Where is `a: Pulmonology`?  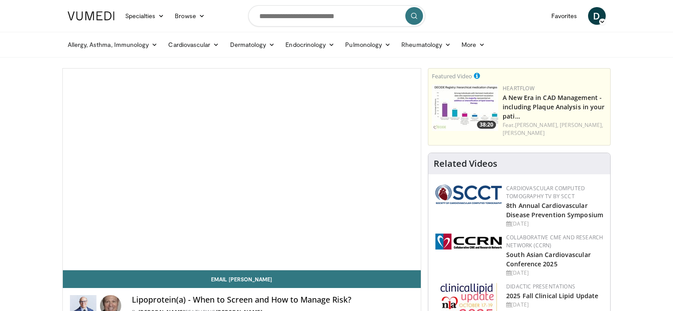 a: Pulmonology is located at coordinates (367, 45).